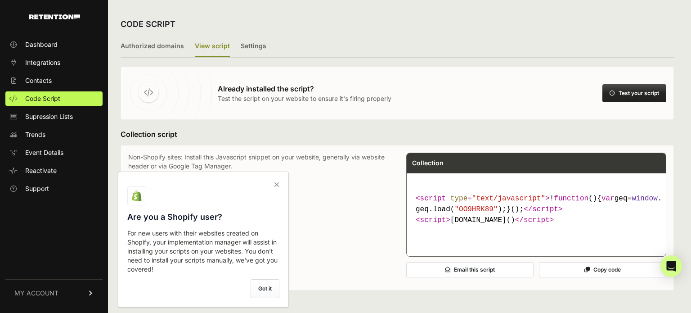 The width and height of the screenshot is (691, 313). I want to click on a: Code Script, so click(54, 99).